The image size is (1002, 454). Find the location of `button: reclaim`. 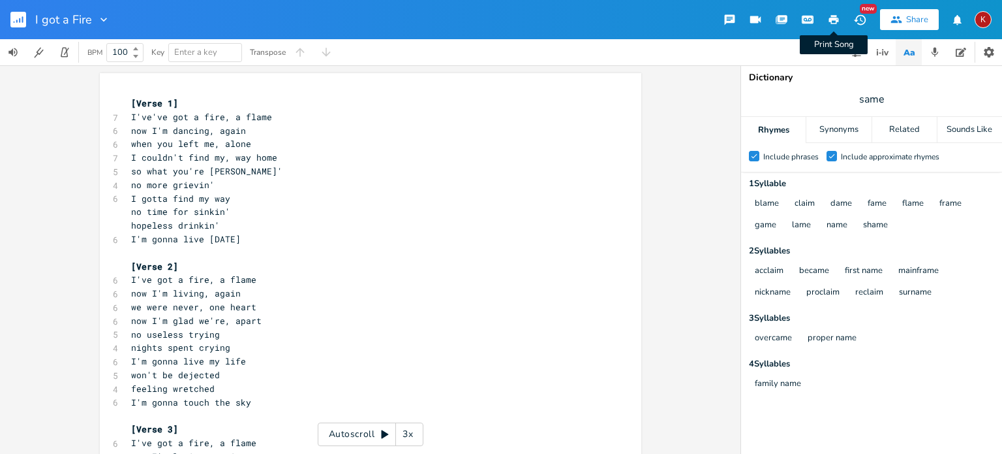

button: reclaim is located at coordinates (869, 292).